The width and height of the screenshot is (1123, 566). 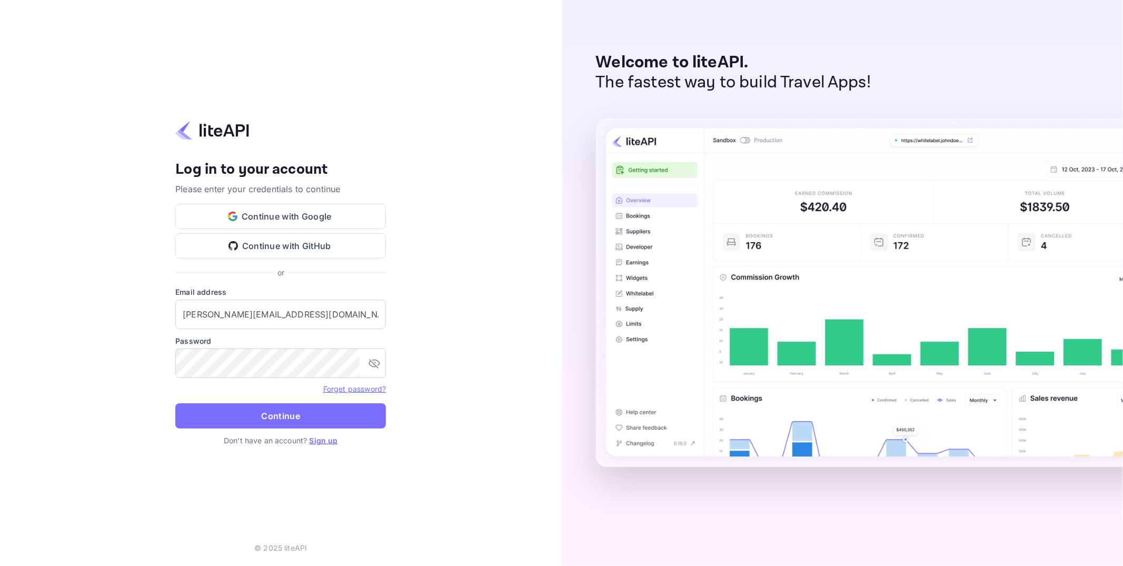 What do you see at coordinates (281, 548) in the screenshot?
I see `p: © 2025 liteAPI` at bounding box center [281, 548].